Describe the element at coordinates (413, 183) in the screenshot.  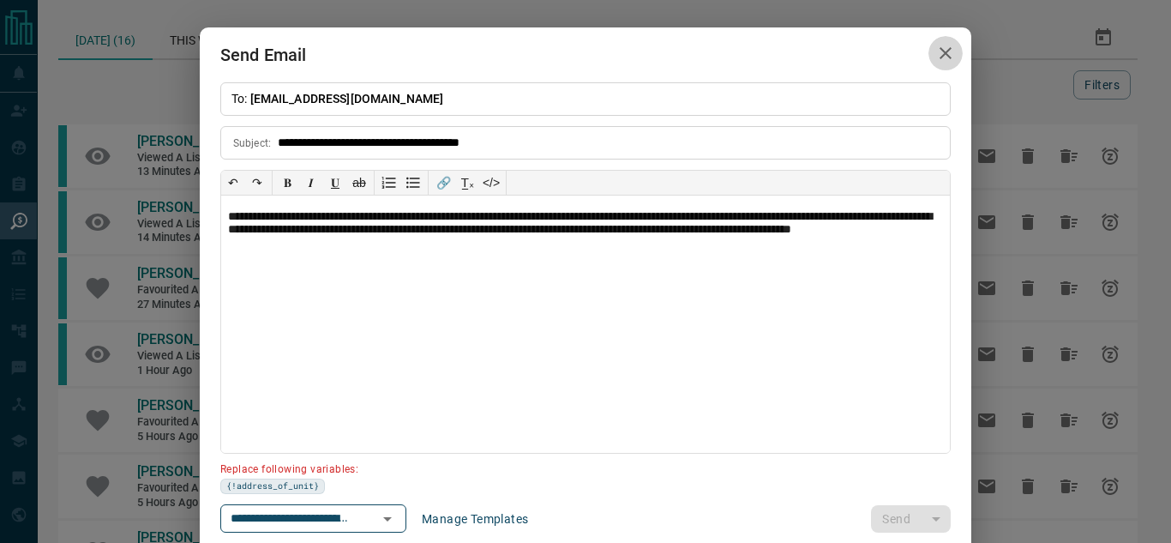
I see `button: Bullet list` at that location.